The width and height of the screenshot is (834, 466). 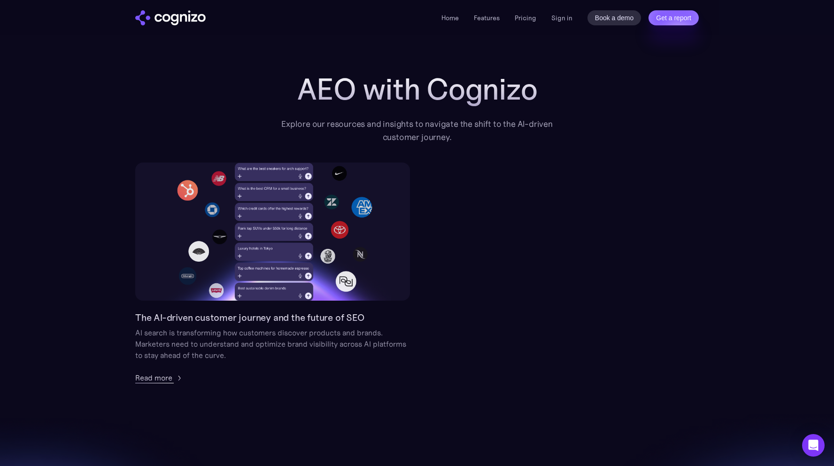 I want to click on img: cognizo logo, so click(x=170, y=18).